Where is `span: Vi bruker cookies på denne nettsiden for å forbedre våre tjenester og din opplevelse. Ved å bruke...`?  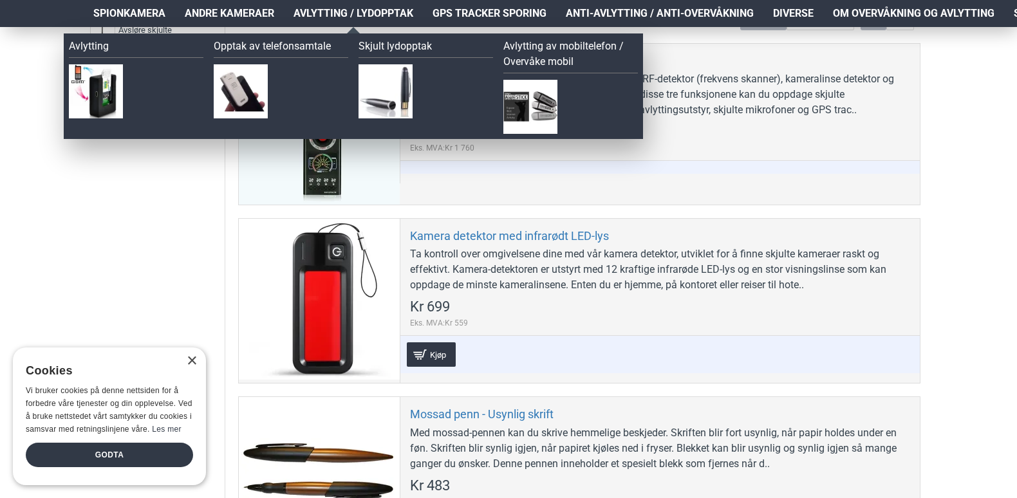
span: Vi bruker cookies på denne nettsiden for å forbedre våre tjenester og din opplevelse. Ved å bruke... is located at coordinates (109, 410).